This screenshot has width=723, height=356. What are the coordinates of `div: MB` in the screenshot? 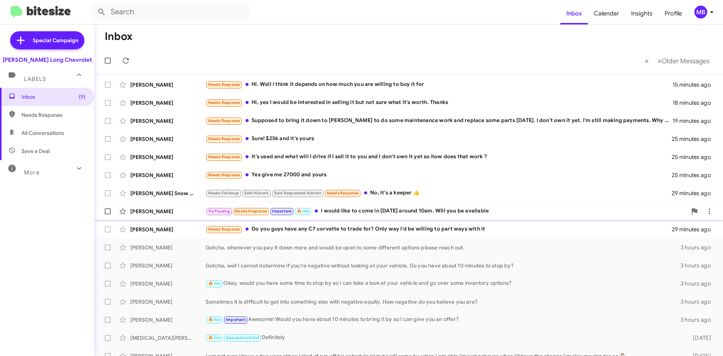 It's located at (701, 12).